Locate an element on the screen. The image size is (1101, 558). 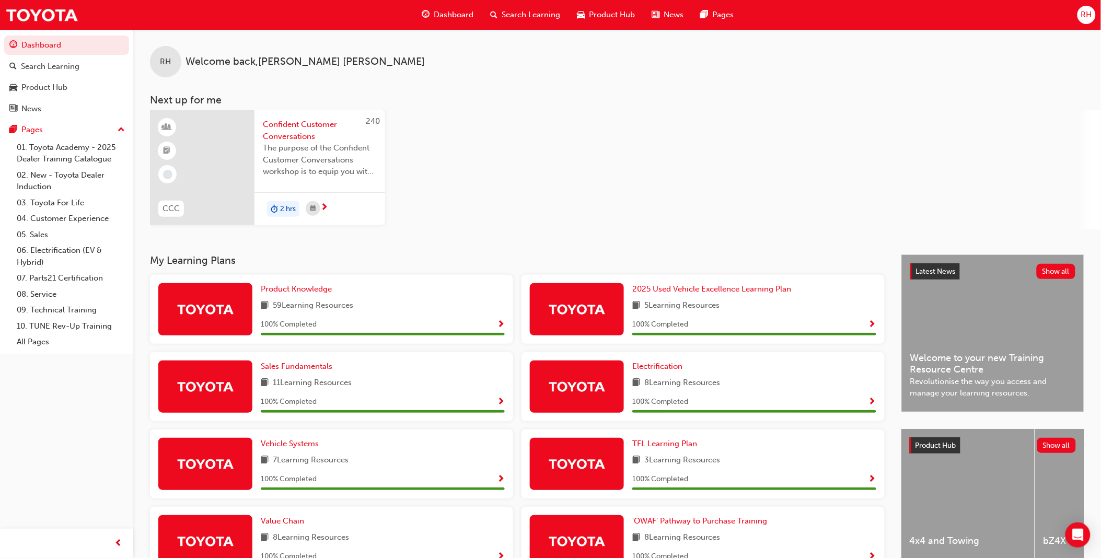
a: Electrification is located at coordinates (660, 366).